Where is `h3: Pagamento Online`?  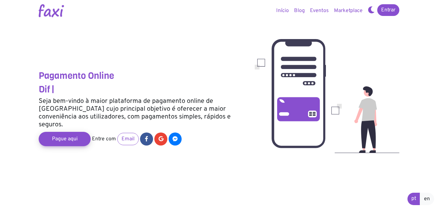
h3: Pagamento Online is located at coordinates (142, 76).